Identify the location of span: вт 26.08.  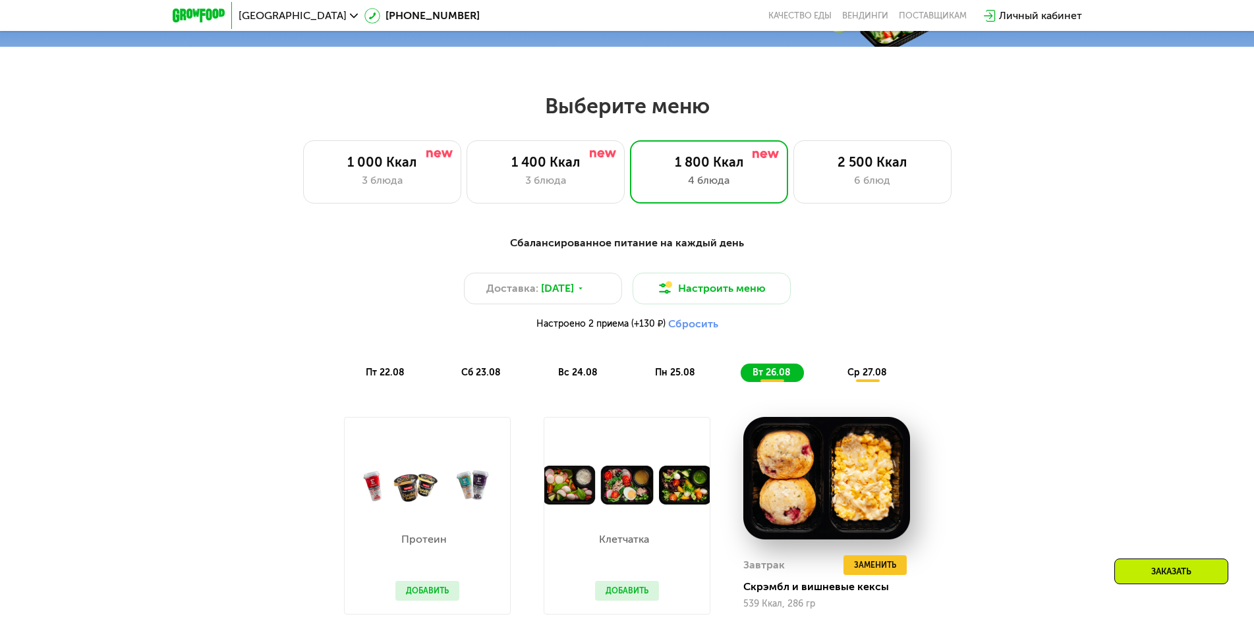
(772, 372).